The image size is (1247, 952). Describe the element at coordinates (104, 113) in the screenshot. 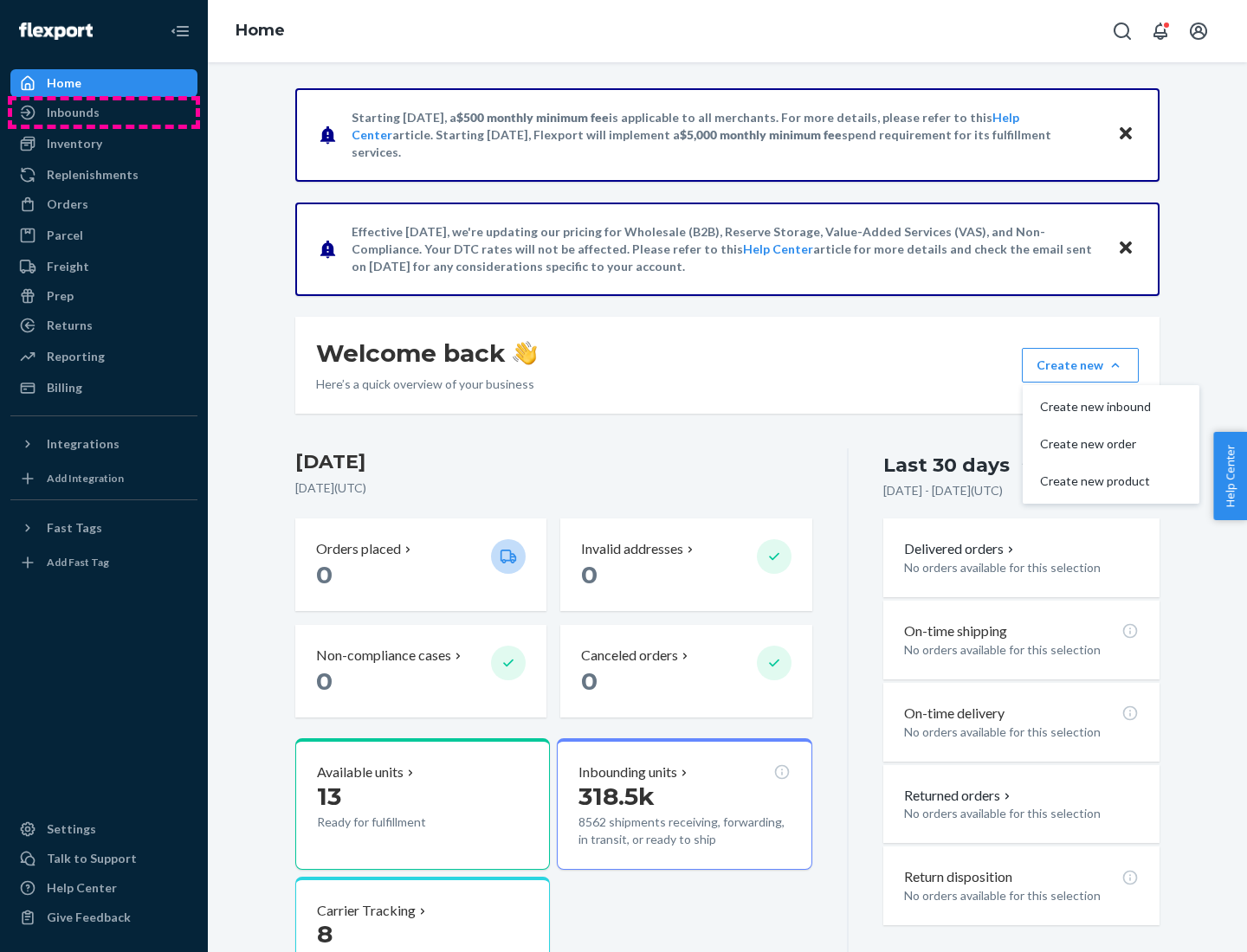

I see `a: Inbounds` at that location.